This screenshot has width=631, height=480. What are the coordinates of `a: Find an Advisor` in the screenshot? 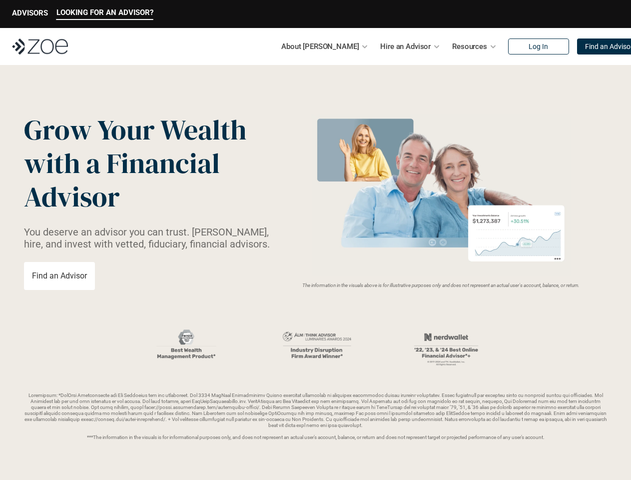 It's located at (59, 276).